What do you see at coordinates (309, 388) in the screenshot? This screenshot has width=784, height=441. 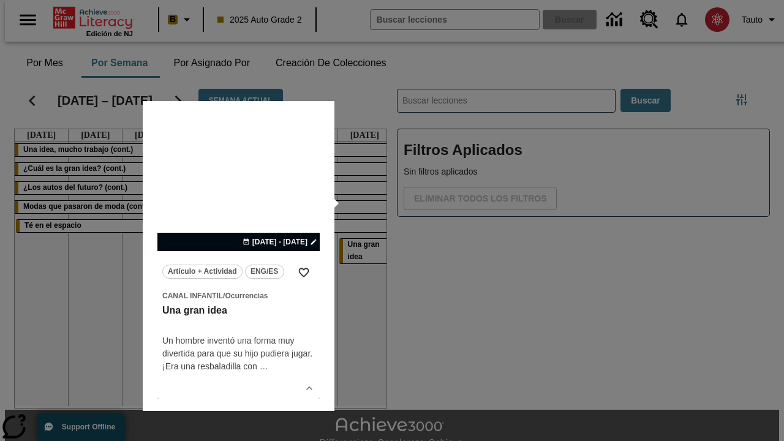 I see `button: Ver más` at bounding box center [309, 388].